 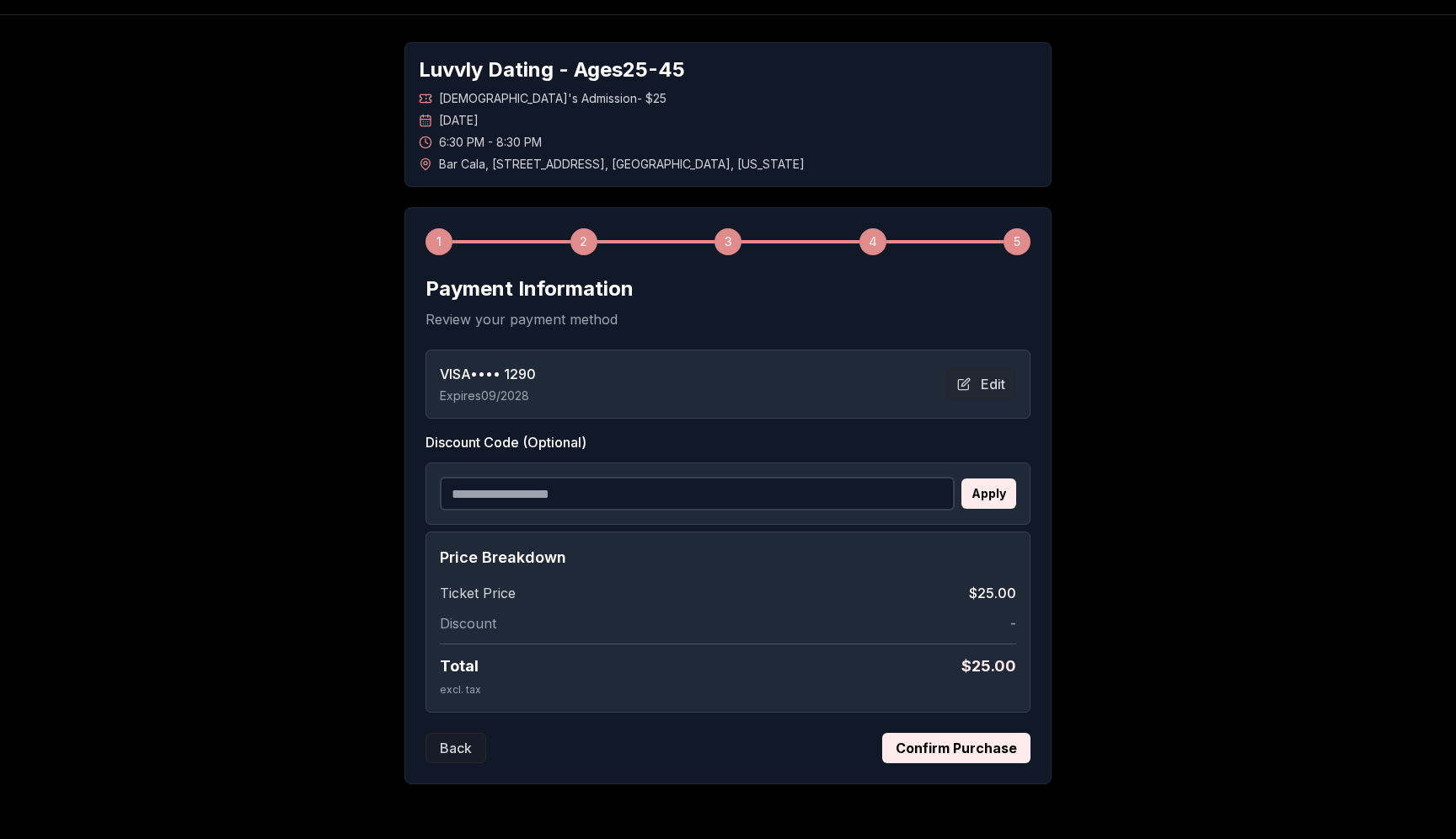 What do you see at coordinates (728, 442) in the screenshot?
I see `label: Discount Code (Optional)` at bounding box center [728, 442].